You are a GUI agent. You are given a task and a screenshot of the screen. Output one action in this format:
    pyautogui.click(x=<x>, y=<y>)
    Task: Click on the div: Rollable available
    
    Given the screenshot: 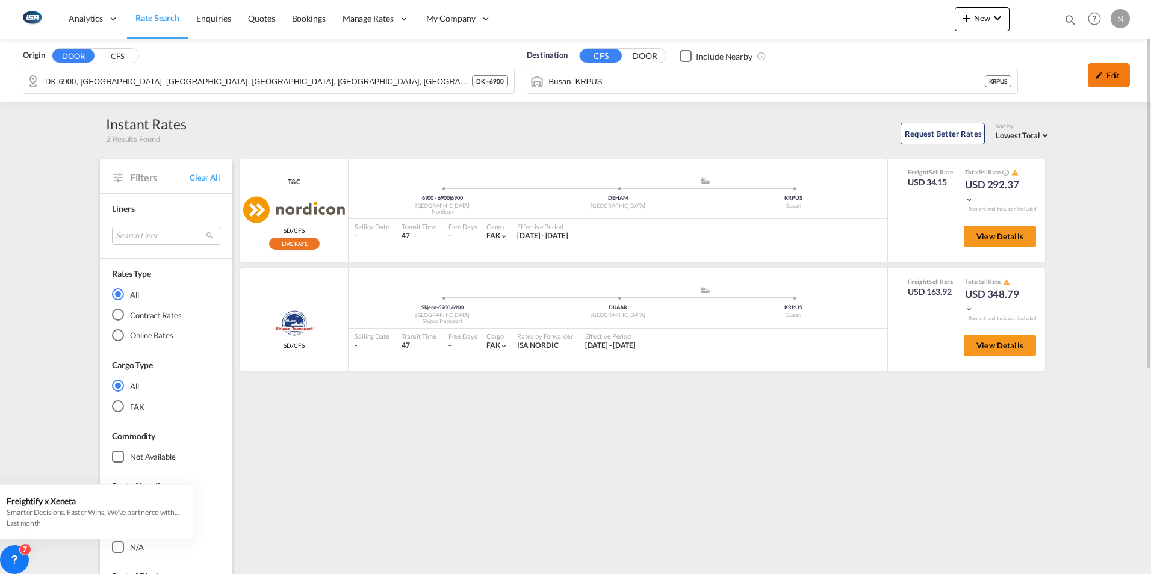 What is the action you would take?
    pyautogui.click(x=294, y=244)
    